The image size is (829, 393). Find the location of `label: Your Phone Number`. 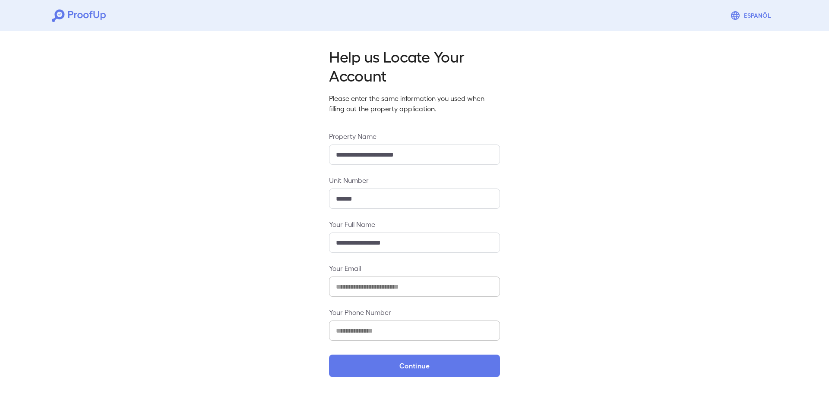

label: Your Phone Number is located at coordinates (414, 312).